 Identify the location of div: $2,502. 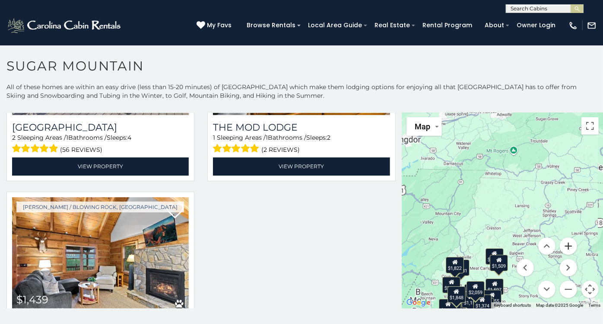
(451, 285).